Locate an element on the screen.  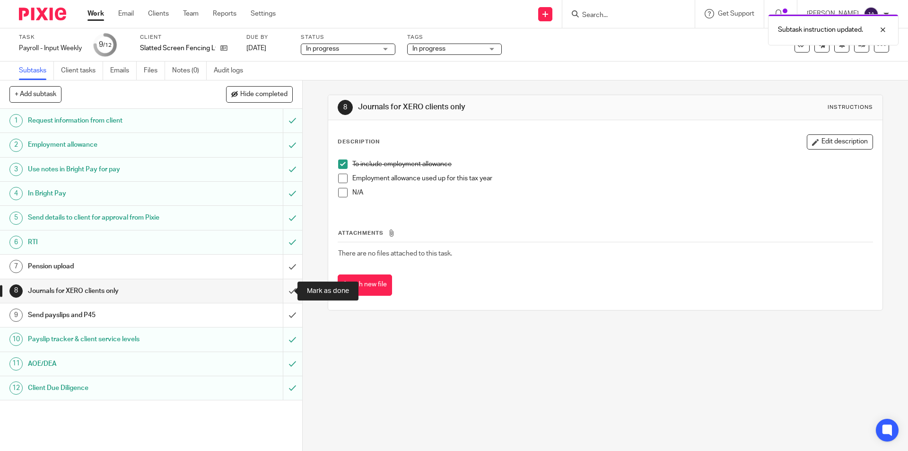
button: + Add subtask is located at coordinates (35, 94).